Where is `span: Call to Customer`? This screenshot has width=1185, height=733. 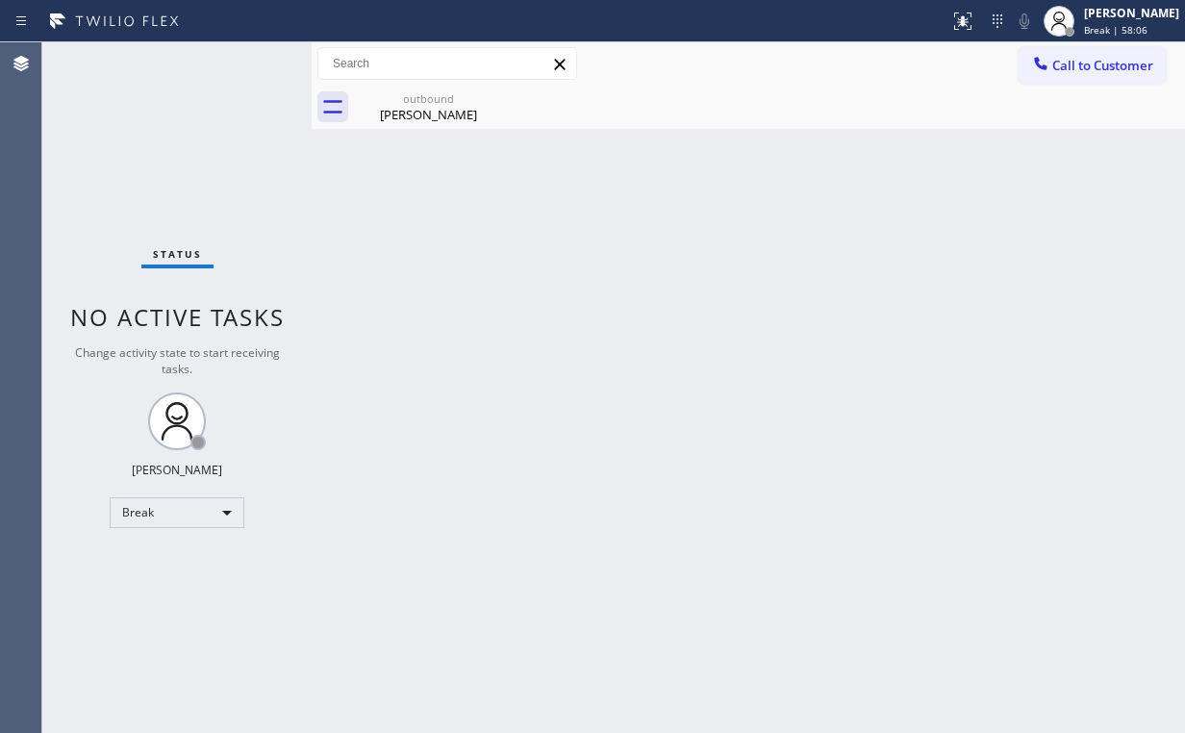 span: Call to Customer is located at coordinates (1102, 65).